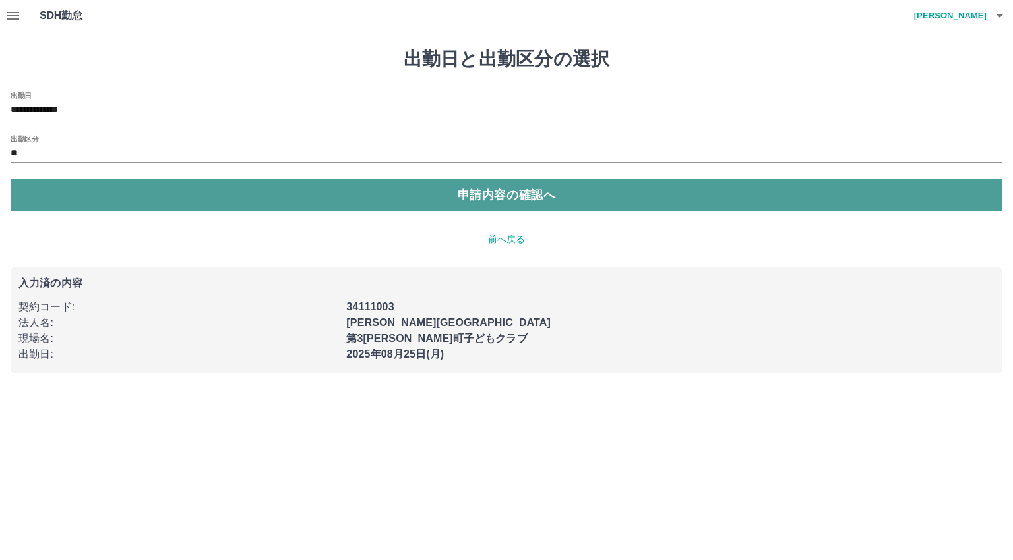 This screenshot has width=1013, height=560. Describe the element at coordinates (506, 239) in the screenshot. I see `p: 前へ戻る` at that location.